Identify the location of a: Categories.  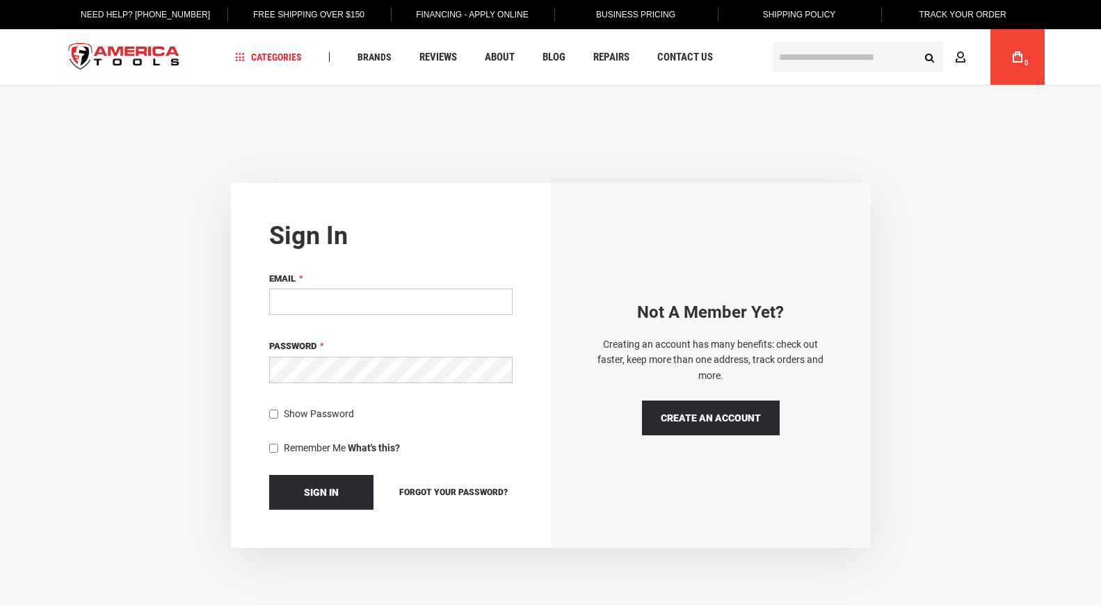
(268, 57).